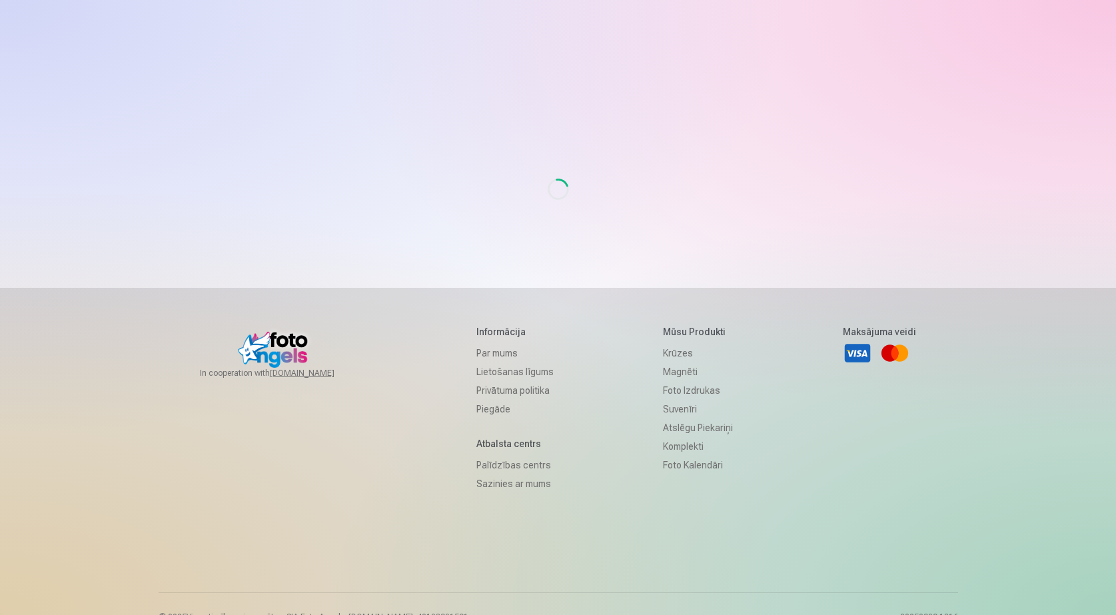  Describe the element at coordinates (515, 484) in the screenshot. I see `a: Sazinies ar mums` at that location.